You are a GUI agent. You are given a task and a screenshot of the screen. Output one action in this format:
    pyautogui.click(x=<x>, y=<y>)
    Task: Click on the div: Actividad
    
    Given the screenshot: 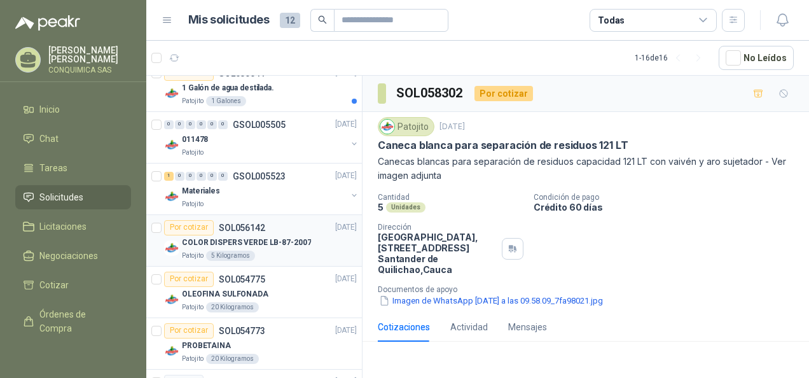 What is the action you would take?
    pyautogui.click(x=469, y=327)
    